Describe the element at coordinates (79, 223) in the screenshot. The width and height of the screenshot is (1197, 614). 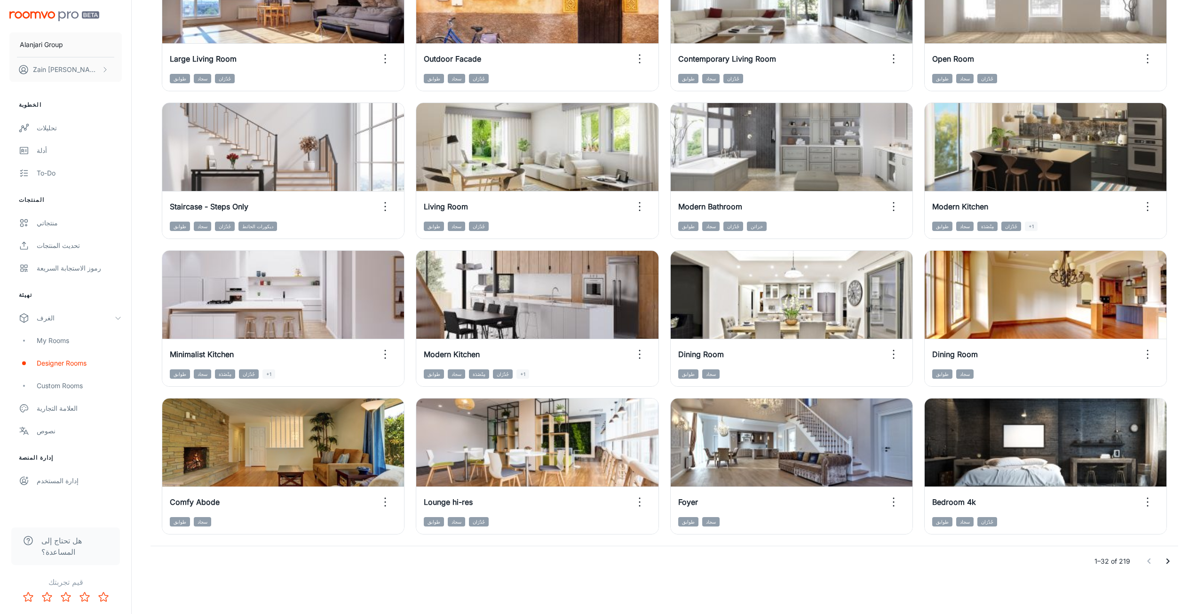
I see `div: منتجاتي` at that location.